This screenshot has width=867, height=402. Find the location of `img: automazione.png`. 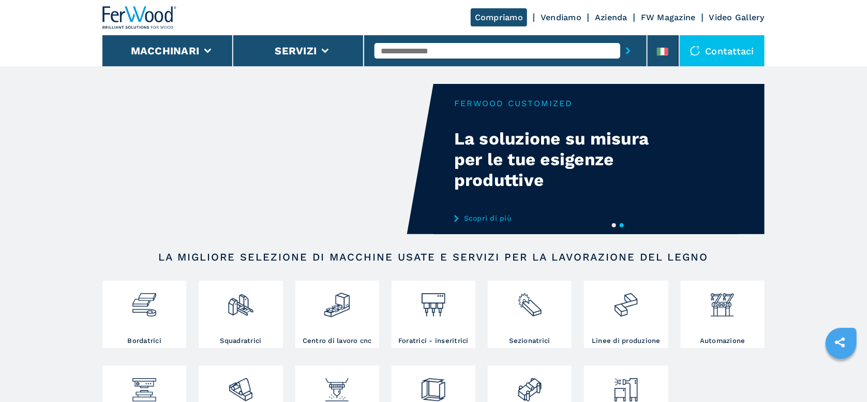

img: automazione.png is located at coordinates (722, 301).